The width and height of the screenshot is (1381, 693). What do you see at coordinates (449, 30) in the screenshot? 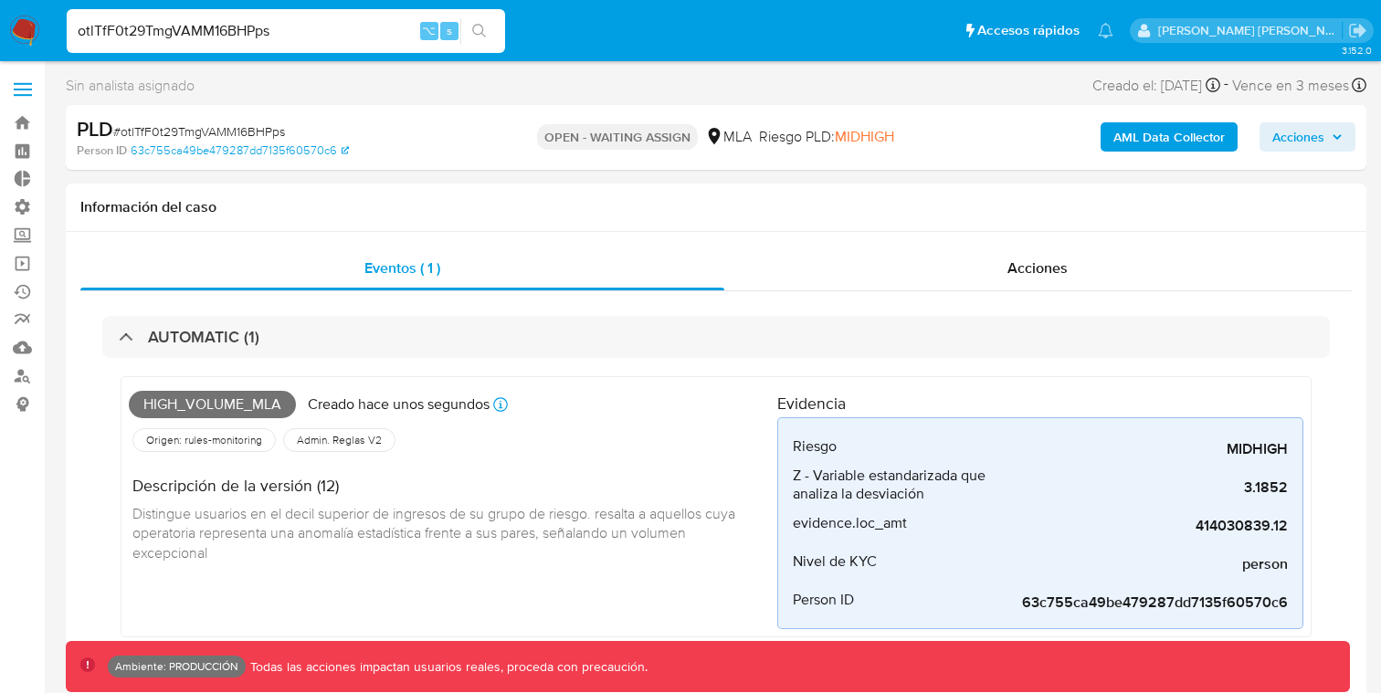
I see `span: s` at bounding box center [449, 30].